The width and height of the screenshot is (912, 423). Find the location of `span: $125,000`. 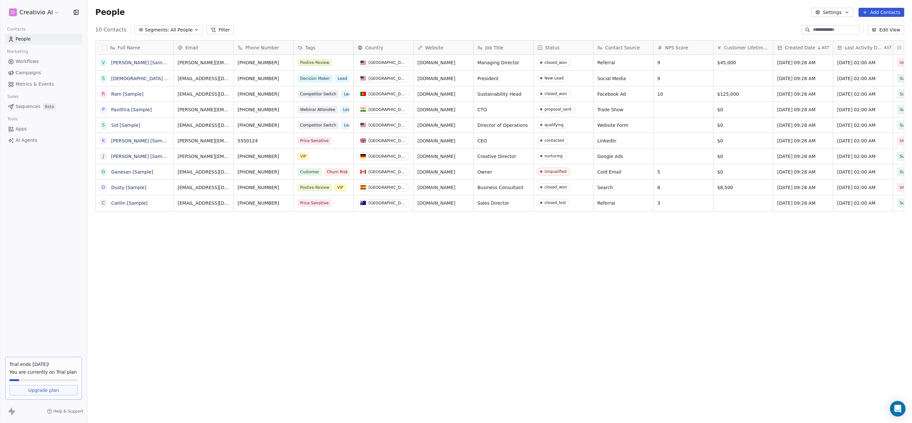

span: $125,000 is located at coordinates (743, 94).